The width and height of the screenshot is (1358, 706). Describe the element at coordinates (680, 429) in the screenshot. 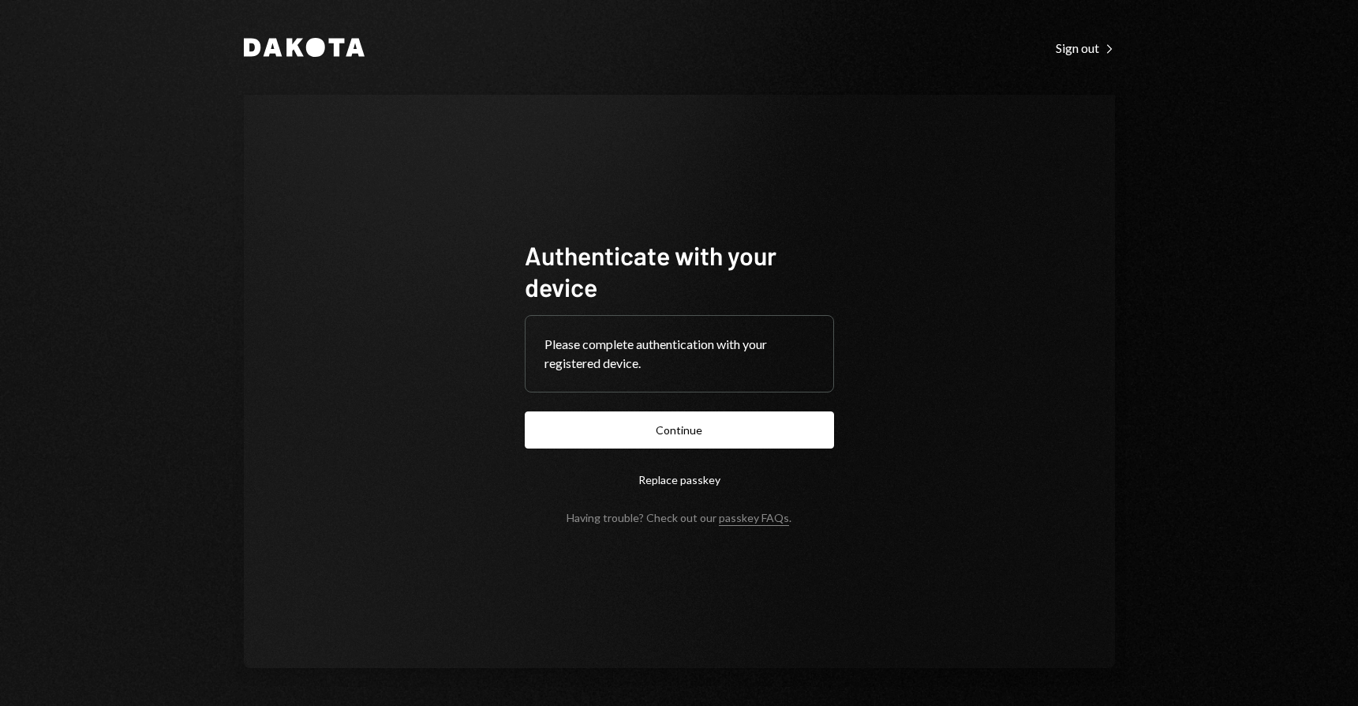

I see `button: Continue` at that location.